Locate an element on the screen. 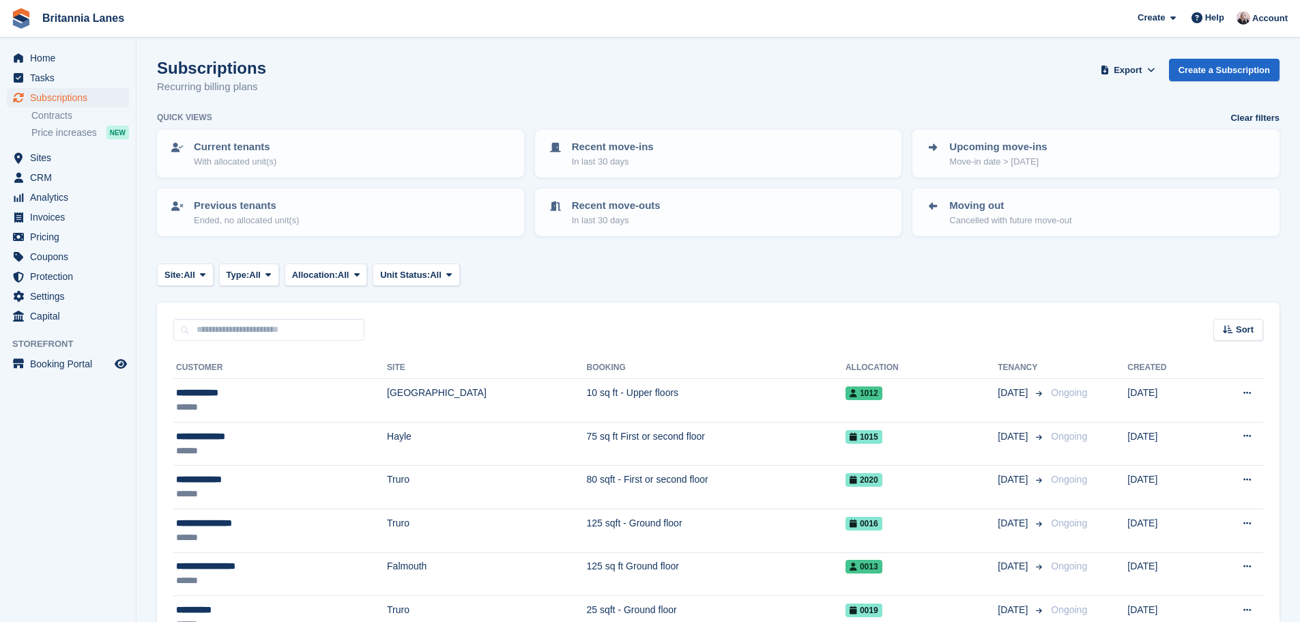 The image size is (1300, 622). p: Previous tenants is located at coordinates (246, 205).